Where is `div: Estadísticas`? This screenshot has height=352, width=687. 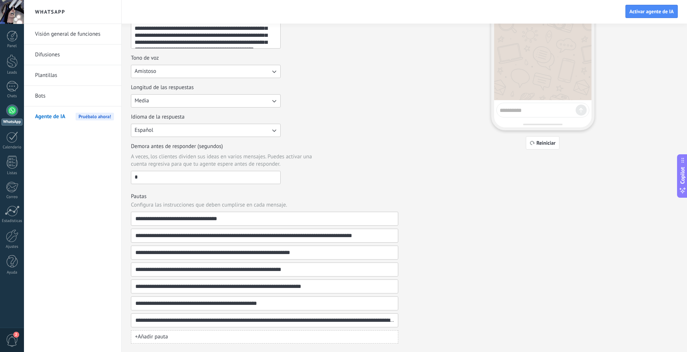
div: Estadísticas is located at coordinates (12, 221).